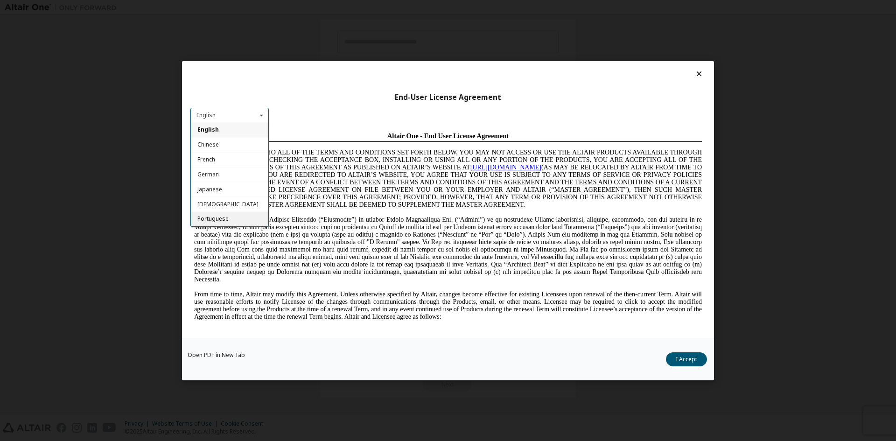  What do you see at coordinates (208, 144) in the screenshot?
I see `span: Chinese` at bounding box center [208, 144].